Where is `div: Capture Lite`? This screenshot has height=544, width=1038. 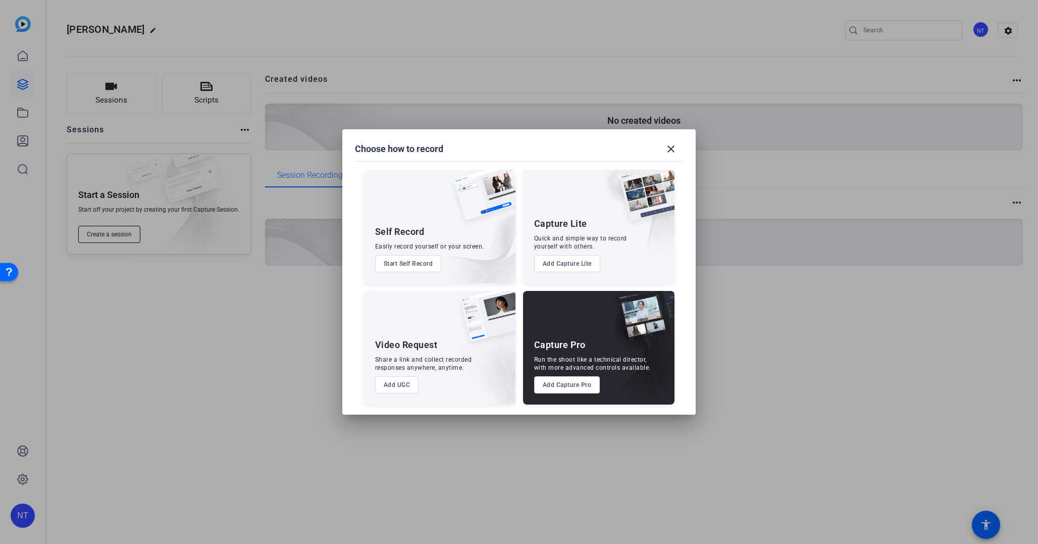
div: Capture Lite is located at coordinates (560, 224).